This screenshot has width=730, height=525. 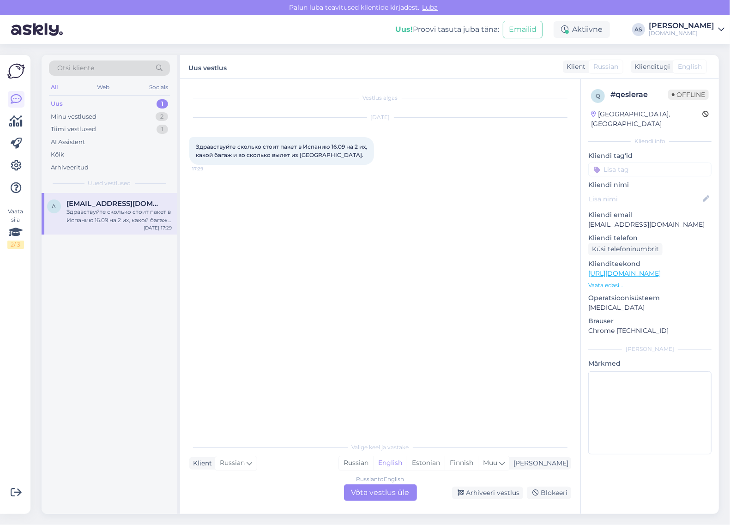 I want to click on div: Valige keel ja vastake, so click(x=380, y=448).